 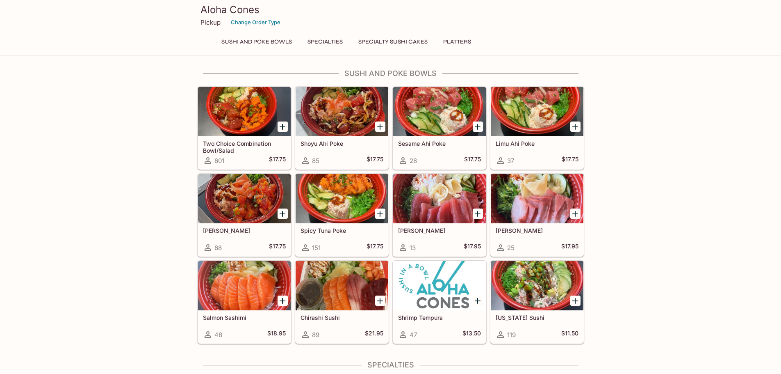 What do you see at coordinates (342, 215) in the screenshot?
I see `a: Spicy Tuna Poke151$17.75` at bounding box center [342, 215].